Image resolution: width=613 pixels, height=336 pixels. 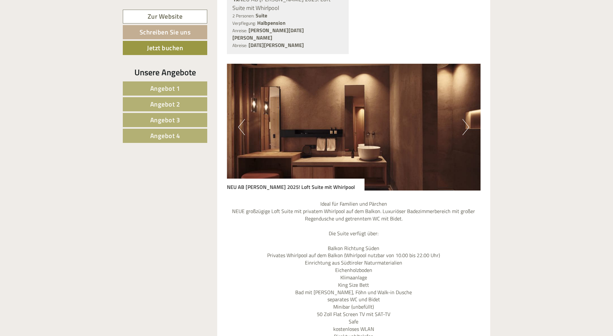 What do you see at coordinates (165, 16) in the screenshot?
I see `a: Zur Website` at bounding box center [165, 16].